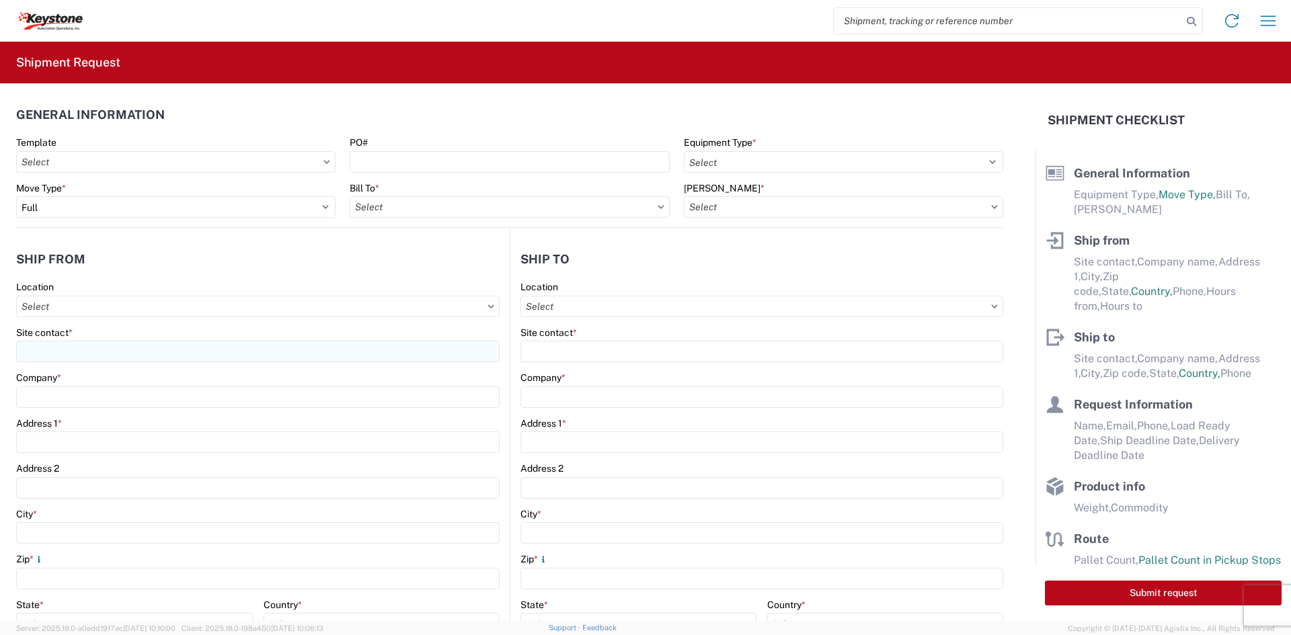  I want to click on h2: General Information, so click(90, 115).